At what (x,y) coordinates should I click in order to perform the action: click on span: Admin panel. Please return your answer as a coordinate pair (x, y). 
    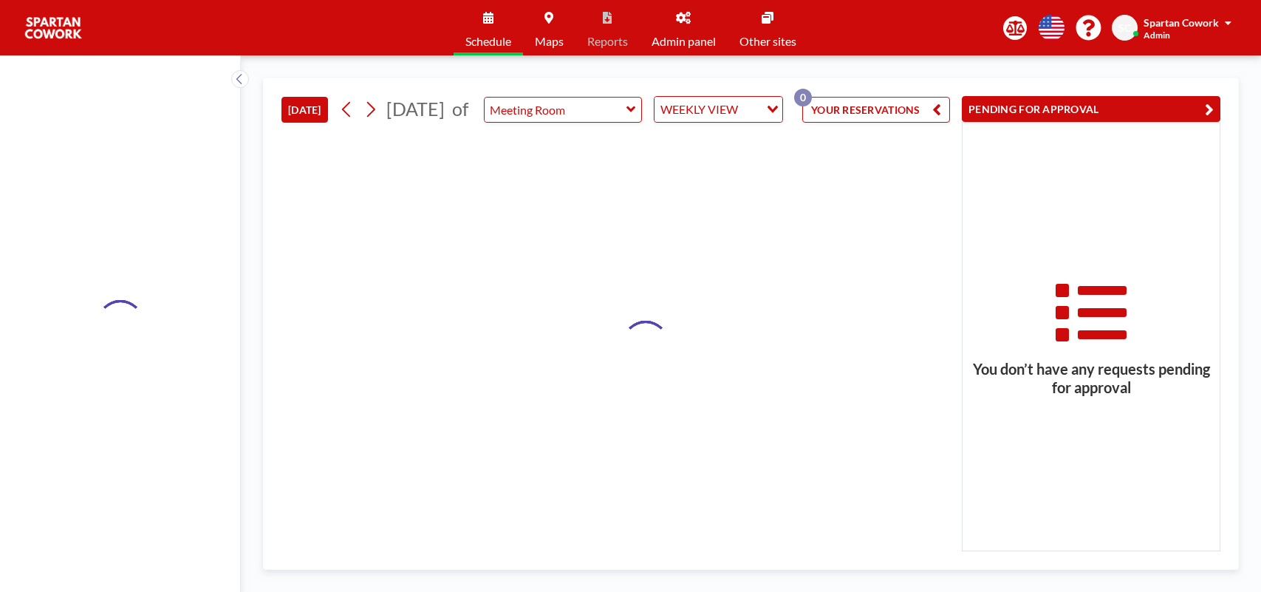
    Looking at the image, I should click on (683, 41).